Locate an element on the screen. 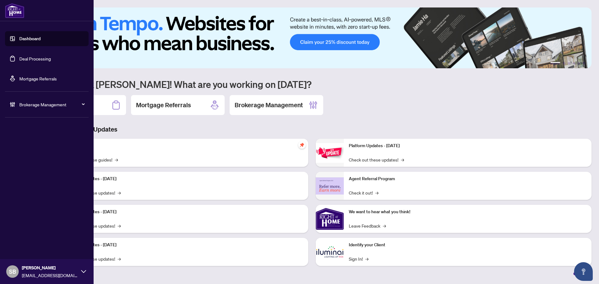 This screenshot has width=599, height=284. a: Check it out!→ is located at coordinates (364, 193).